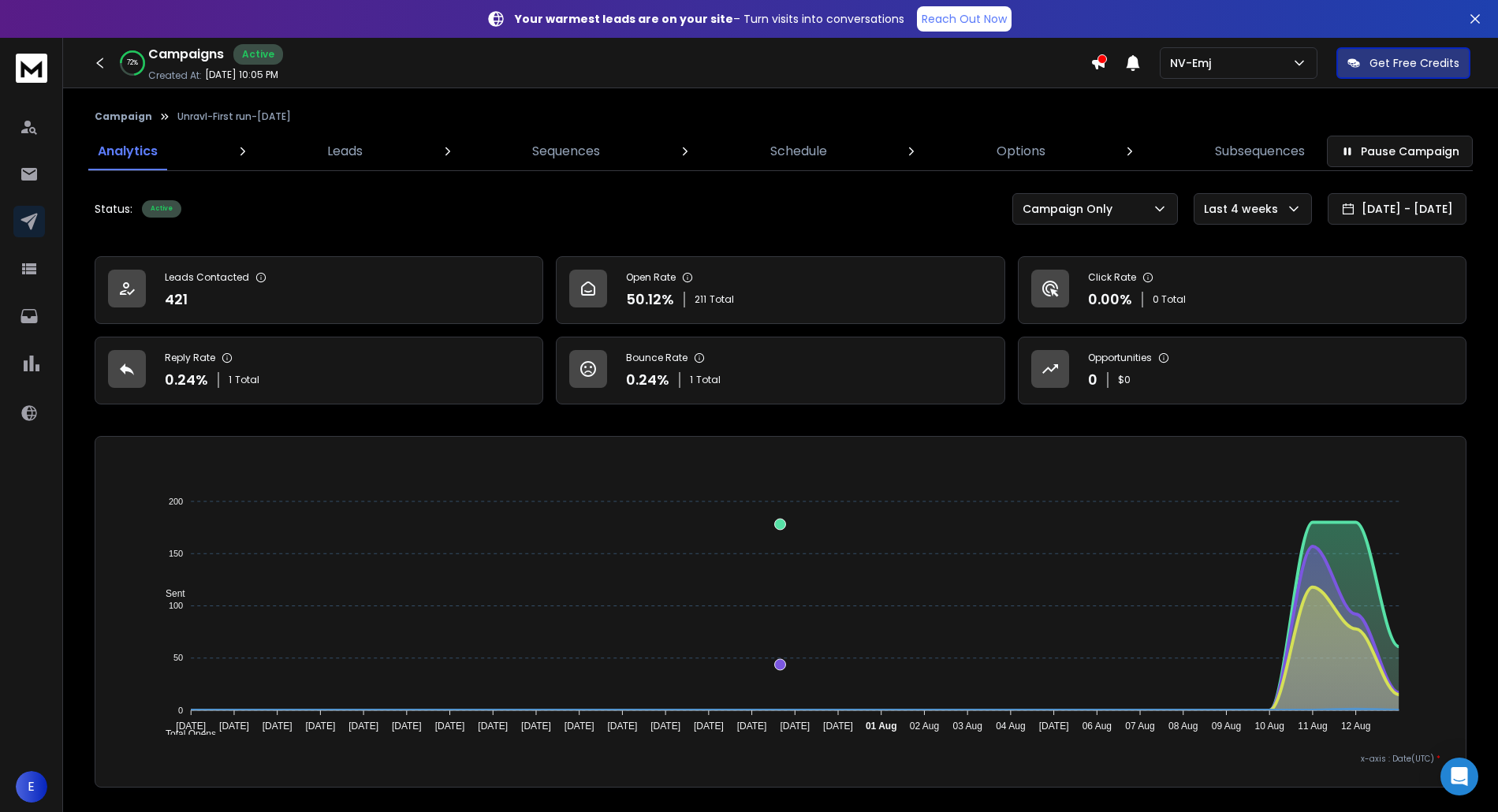 Image resolution: width=1498 pixels, height=812 pixels. I want to click on p: Leads, so click(345, 151).